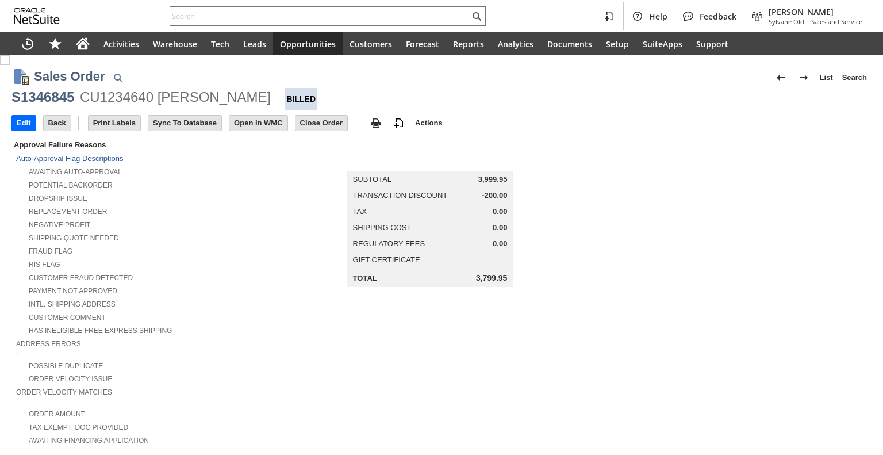 The height and width of the screenshot is (455, 883). Describe the element at coordinates (70, 158) in the screenshot. I see `a: Auto-Approval Flag Descriptions` at that location.